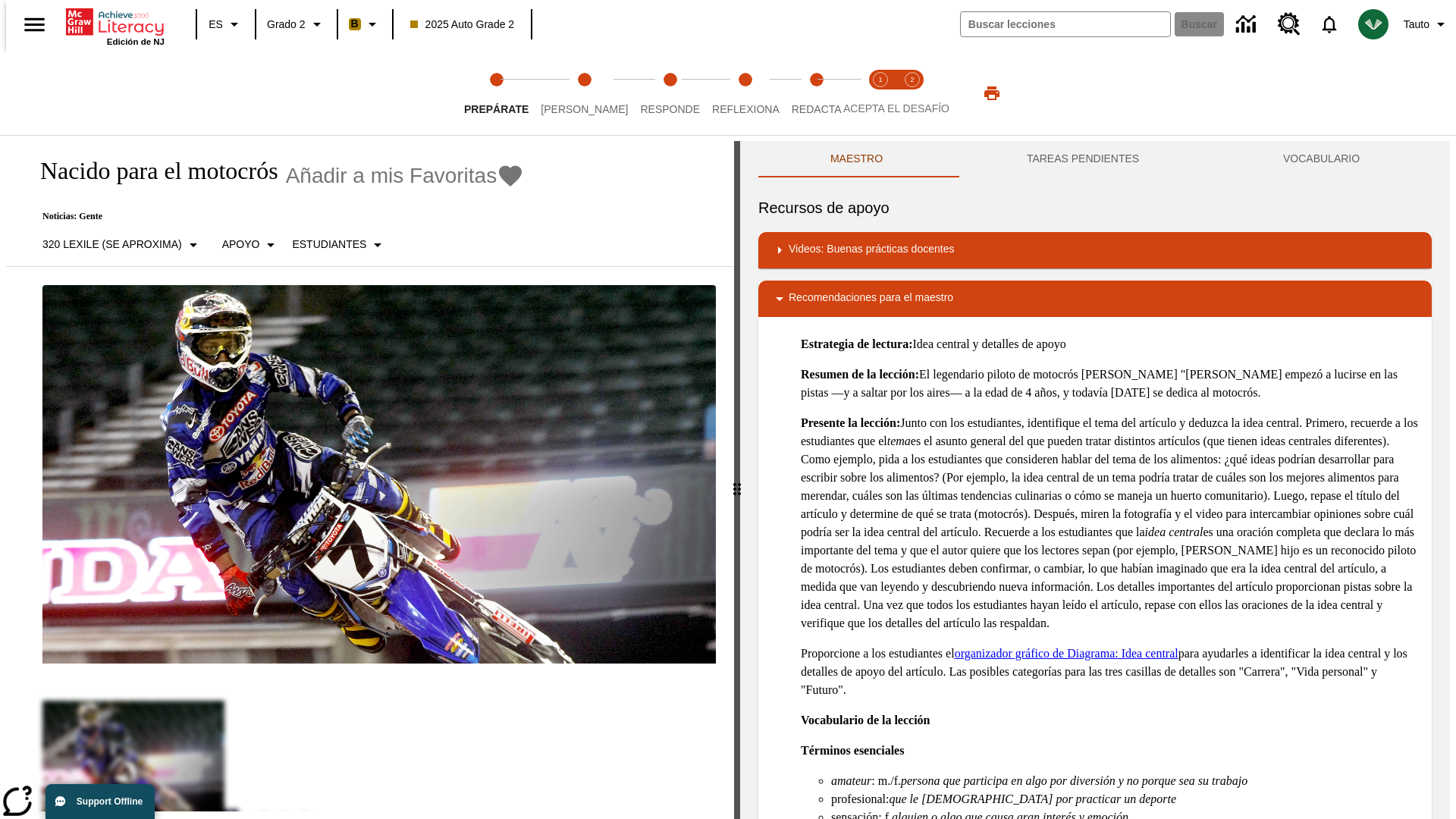 This screenshot has height=819, width=1456. Describe the element at coordinates (584, 93) in the screenshot. I see `button: Lee step 2 of 5` at that location.